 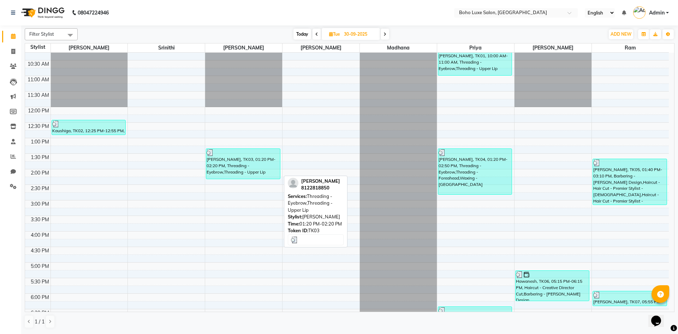 What do you see at coordinates (38, 64) in the screenshot?
I see `div: 10:30 AM` at bounding box center [38, 64].